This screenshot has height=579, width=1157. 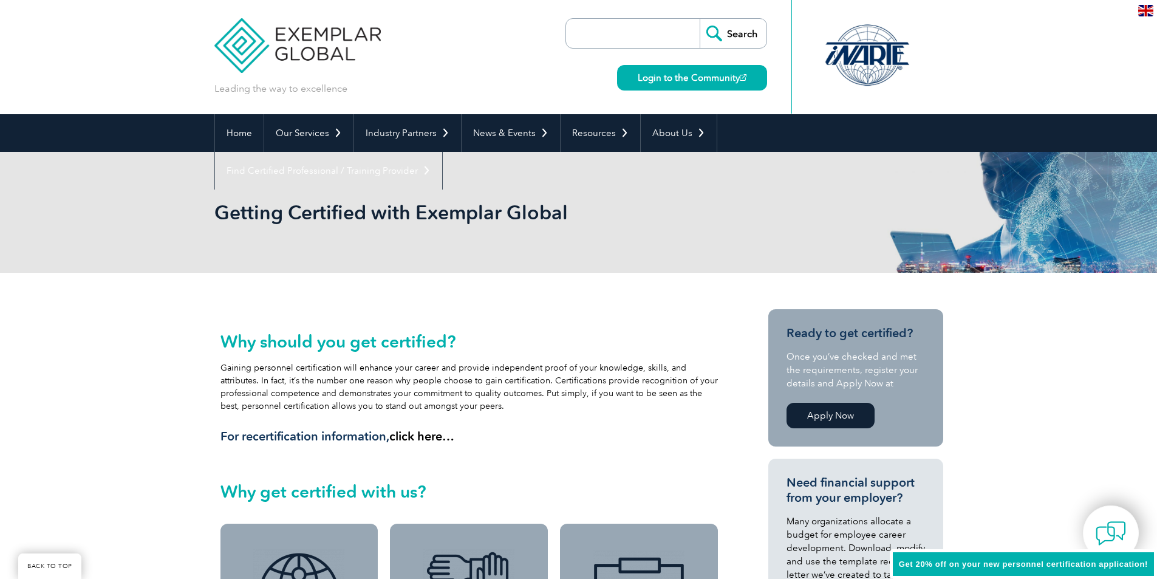 What do you see at coordinates (856, 333) in the screenshot?
I see `h3: Ready to get certified?` at bounding box center [856, 333].